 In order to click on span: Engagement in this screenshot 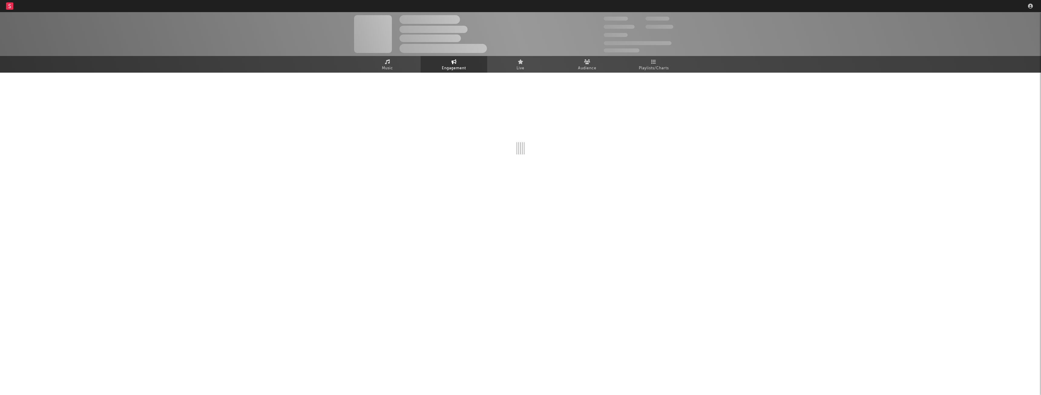, I will do `click(454, 68)`.